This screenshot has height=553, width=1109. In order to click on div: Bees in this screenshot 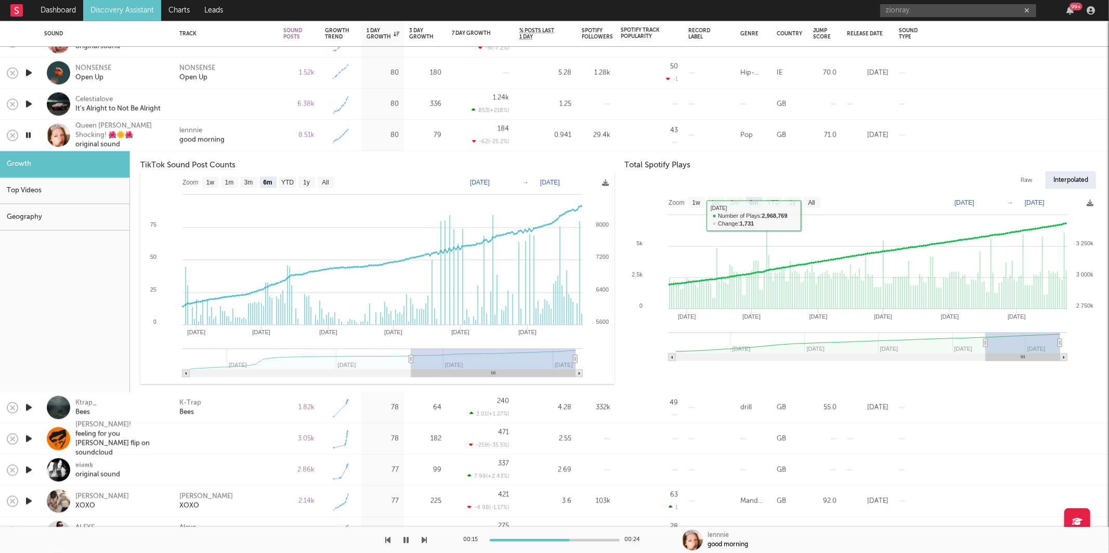, I will do `click(86, 412)`.